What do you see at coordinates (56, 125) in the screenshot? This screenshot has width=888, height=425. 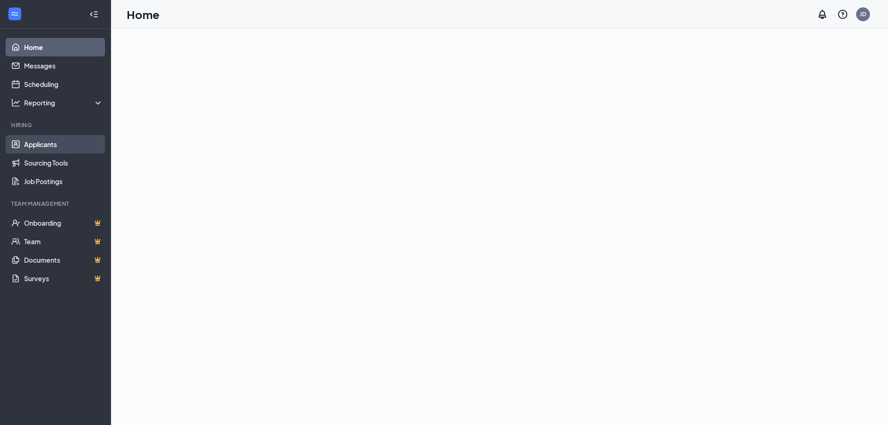 I see `div: Hiring` at bounding box center [56, 125].